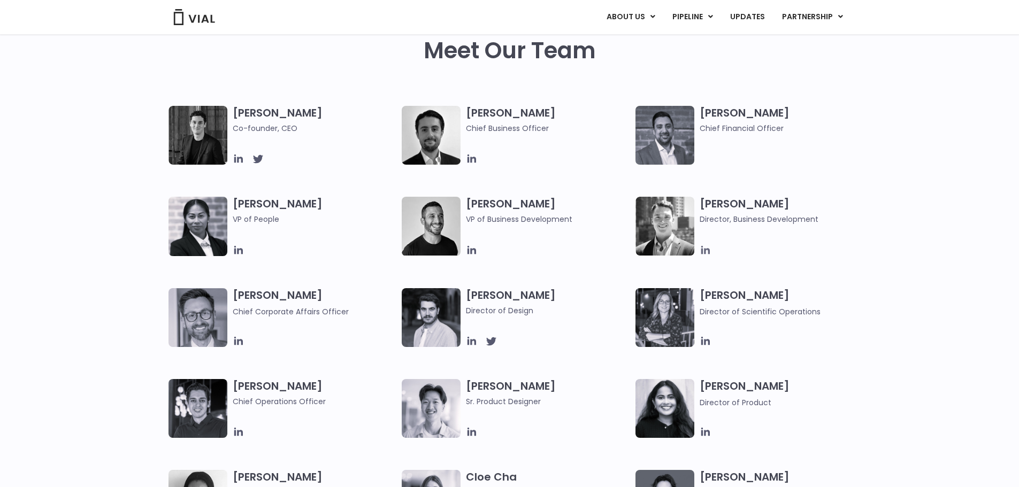  I want to click on span: Sr. Product Designer, so click(548, 402).